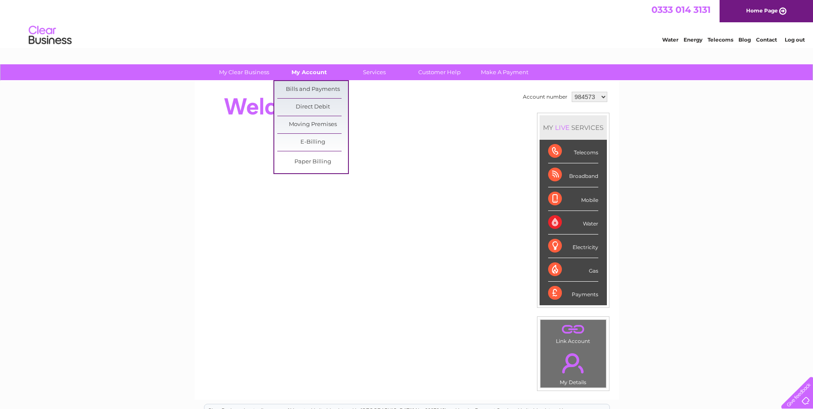 The height and width of the screenshot is (409, 813). I want to click on div: Broadband, so click(573, 175).